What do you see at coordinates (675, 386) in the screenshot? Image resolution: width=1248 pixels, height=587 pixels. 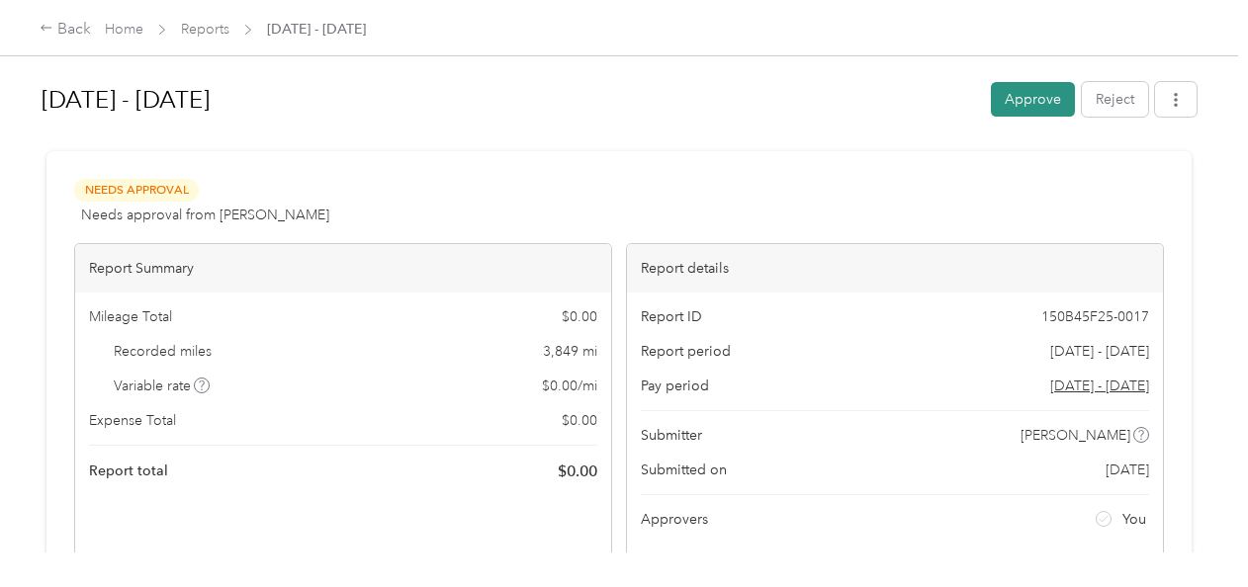 I see `span: Pay period` at bounding box center [675, 386].